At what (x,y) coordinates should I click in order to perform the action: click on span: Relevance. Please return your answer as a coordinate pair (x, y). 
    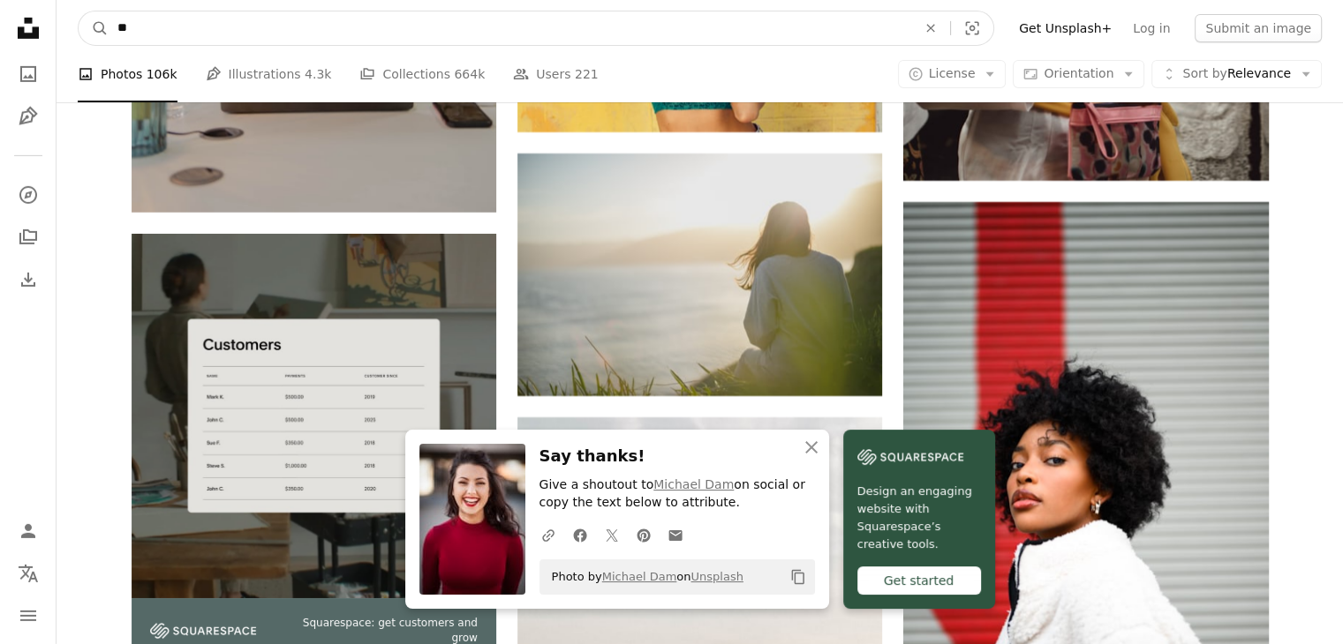
    Looking at the image, I should click on (1236, 74).